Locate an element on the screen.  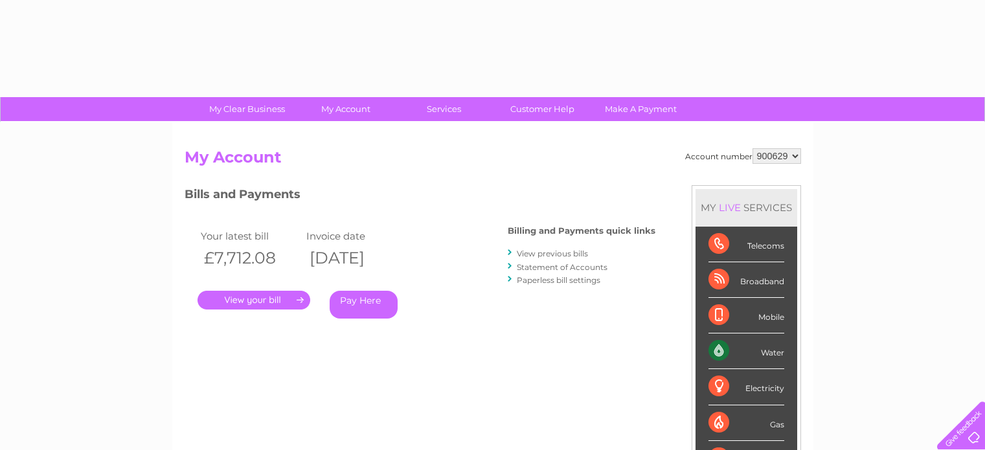
div: MY SERVICES is located at coordinates (746, 207).